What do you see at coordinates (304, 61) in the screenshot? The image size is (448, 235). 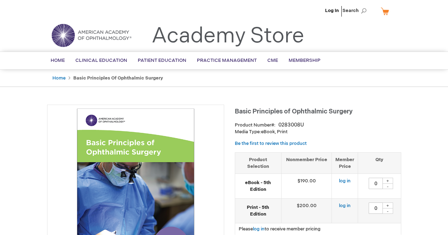 I see `span: Membership` at bounding box center [304, 61].